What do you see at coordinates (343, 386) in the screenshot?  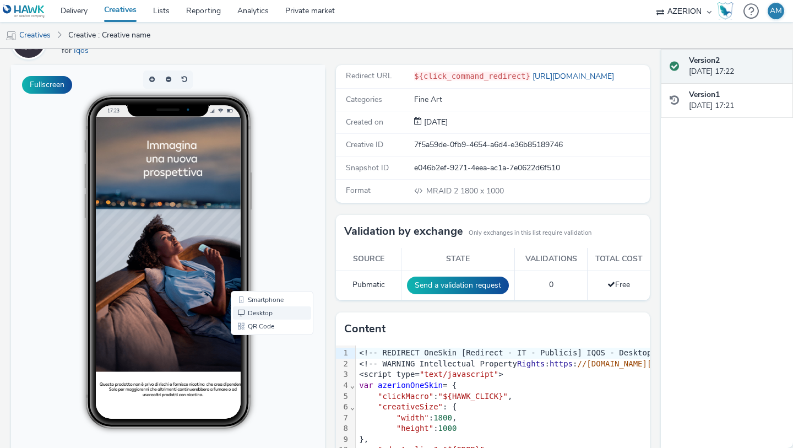 I see `div: 4` at bounding box center [343, 386].